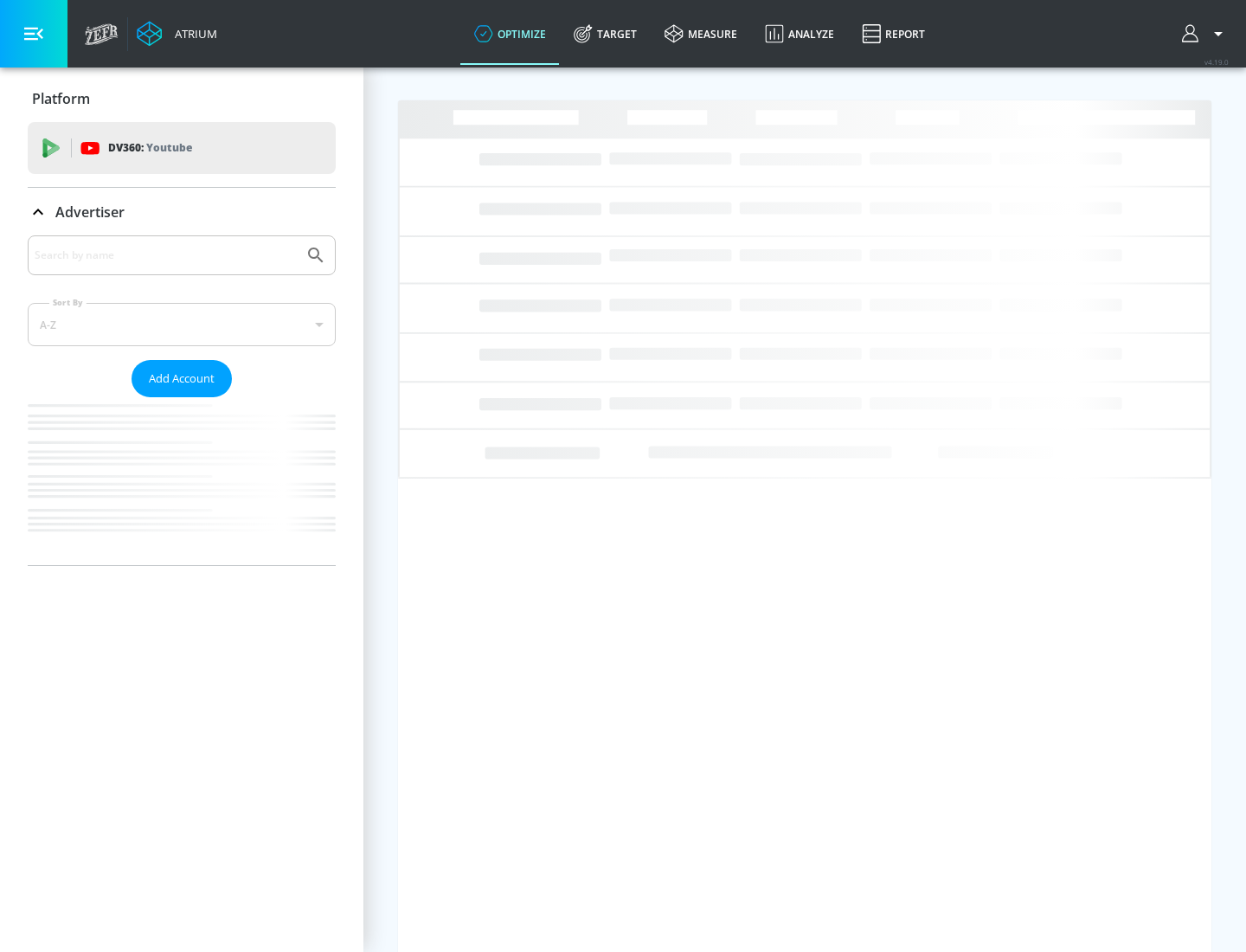 Image resolution: width=1246 pixels, height=952 pixels. Describe the element at coordinates (182, 148) in the screenshot. I see `div: DV360: Youtube` at that location.